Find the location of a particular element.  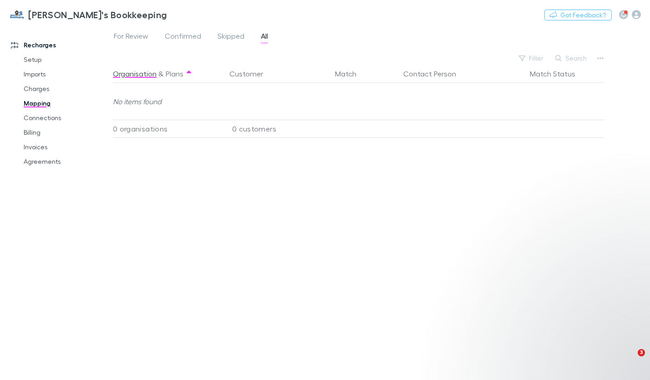

button: Match is located at coordinates (351, 74).